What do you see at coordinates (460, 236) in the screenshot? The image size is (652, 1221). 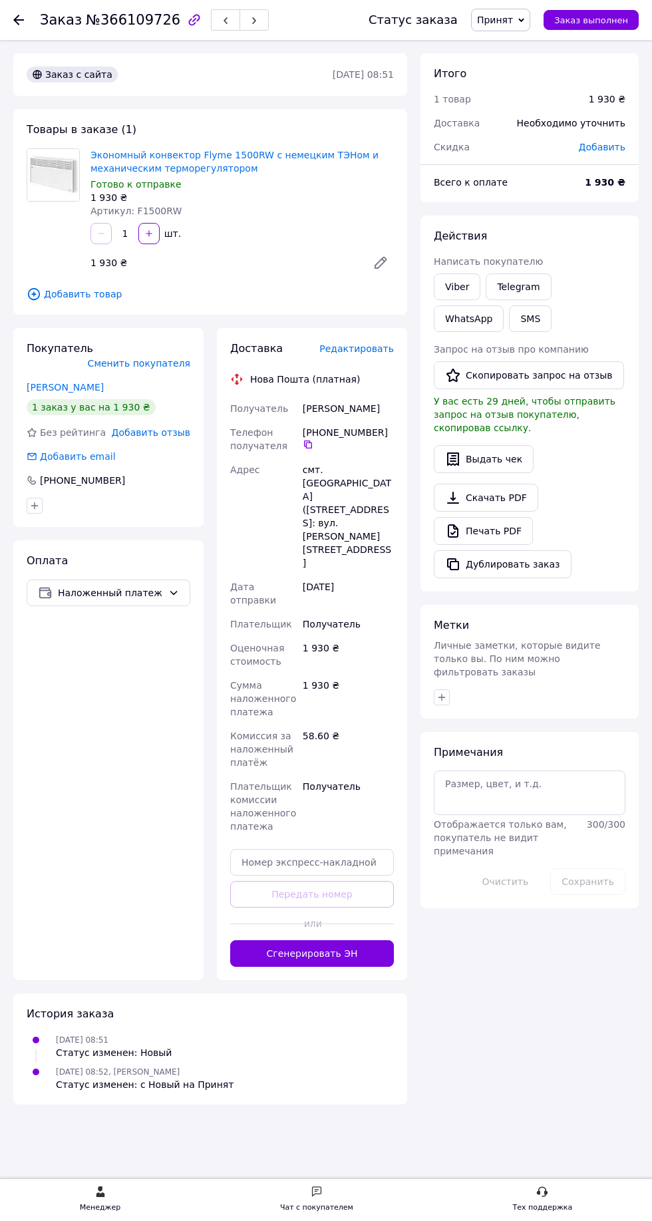 I see `span: Действия` at bounding box center [460, 236].